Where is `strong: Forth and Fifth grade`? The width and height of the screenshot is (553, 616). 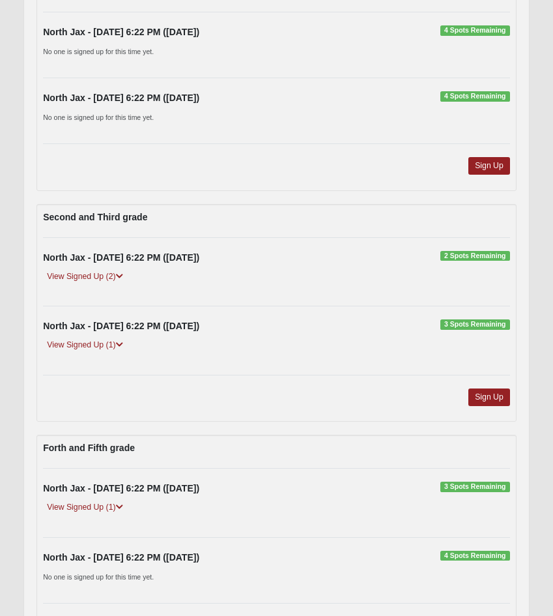 strong: Forth and Fifth grade is located at coordinates (89, 447).